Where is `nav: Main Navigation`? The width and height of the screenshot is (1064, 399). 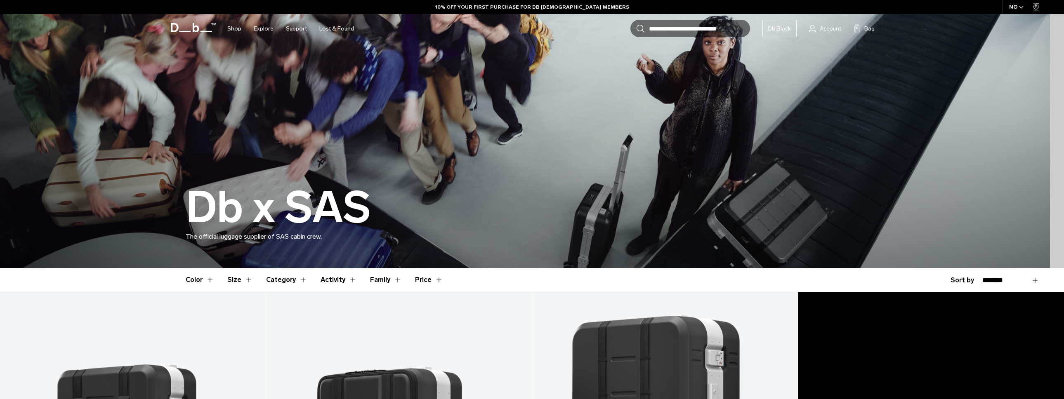 nav: Main Navigation is located at coordinates (290, 28).